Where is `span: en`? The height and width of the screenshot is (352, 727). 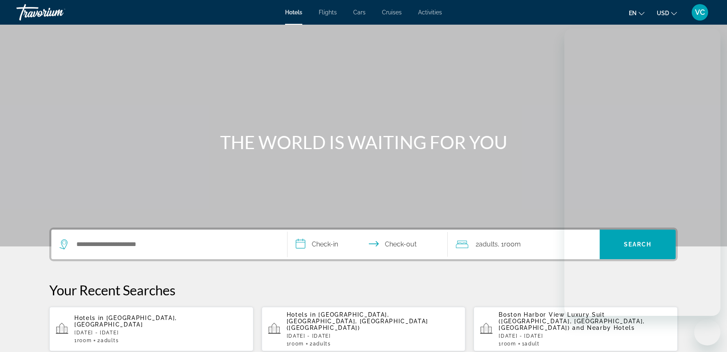 span: en is located at coordinates (633, 13).